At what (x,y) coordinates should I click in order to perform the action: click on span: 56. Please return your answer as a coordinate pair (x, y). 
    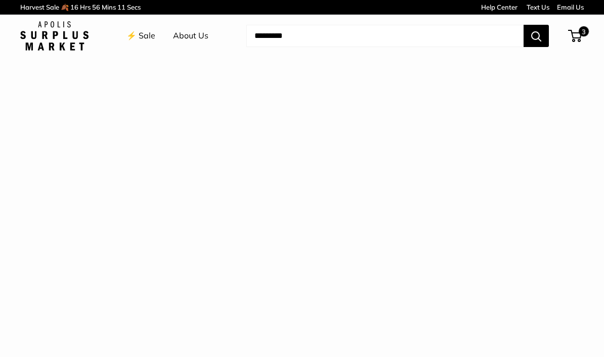
    Looking at the image, I should click on (96, 7).